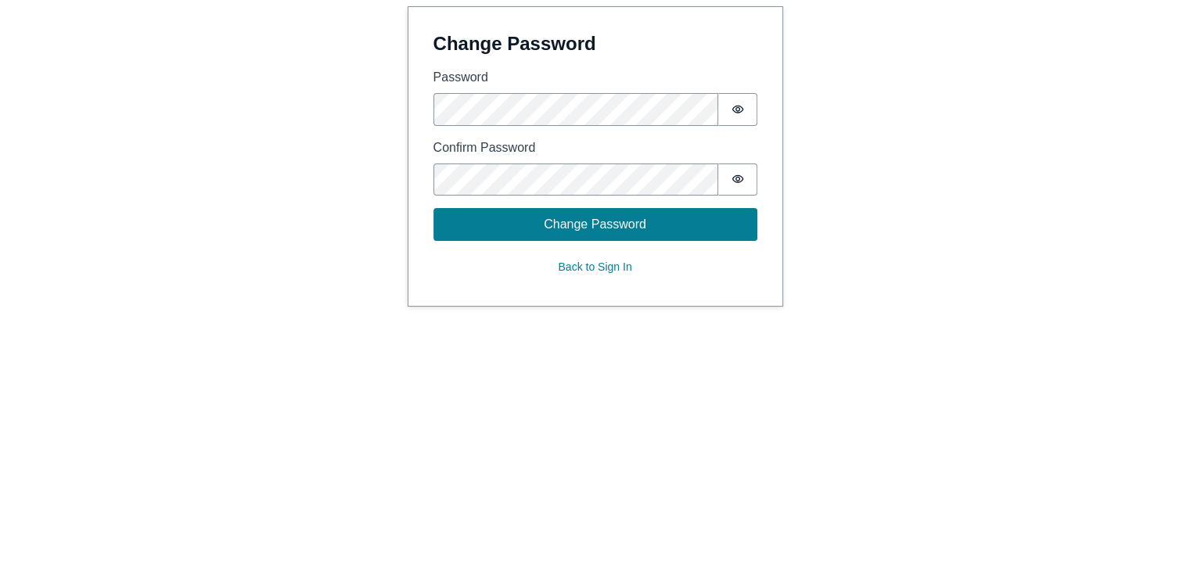  What do you see at coordinates (596, 267) in the screenshot?
I see `button: Back to Sign In` at bounding box center [596, 267].